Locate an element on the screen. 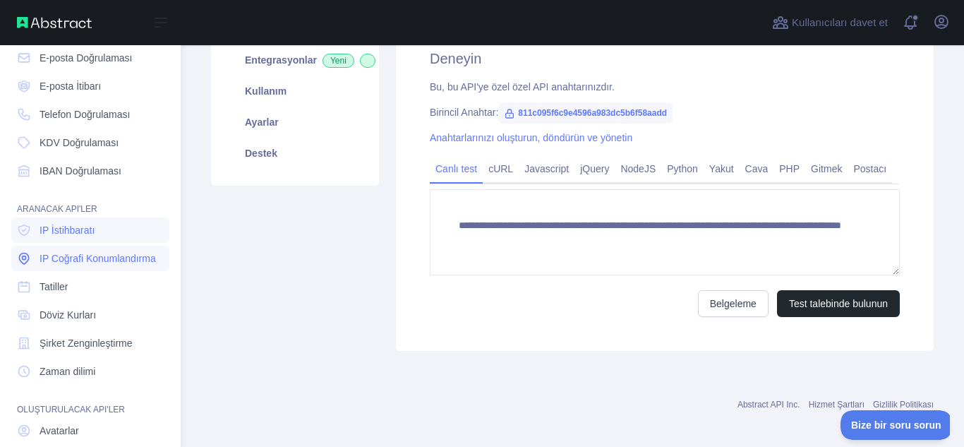 Image resolution: width=964 pixels, height=447 pixels. a: Hizmet Şartları is located at coordinates (836, 404).